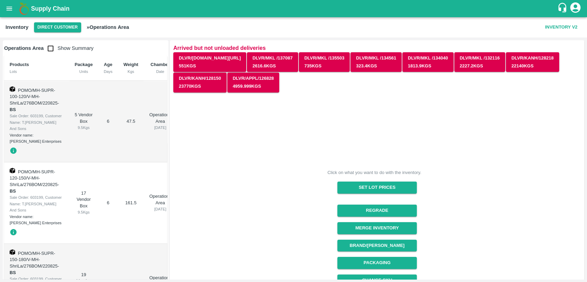 The height and width of the screenshot is (282, 587). What do you see at coordinates (33, 97) in the screenshot?
I see `span: POMO/MH-SUPR-100-120/V-MH-ShriLa/276BOM/220825` at bounding box center [33, 97].